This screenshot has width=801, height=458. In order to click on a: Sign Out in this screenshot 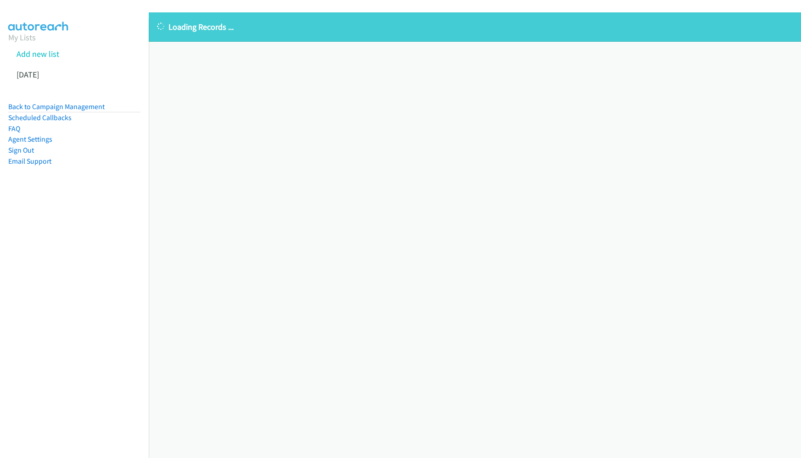, I will do `click(21, 150)`.